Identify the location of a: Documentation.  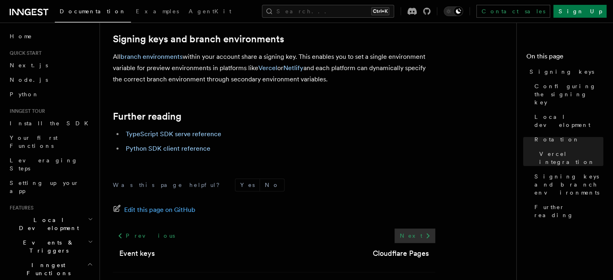
(93, 12).